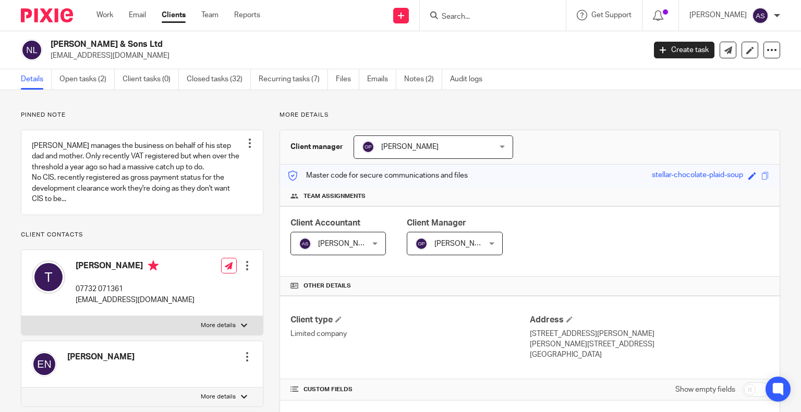 This screenshot has height=412, width=801. Describe the element at coordinates (135, 289) in the screenshot. I see `p: 07732 071361` at that location.